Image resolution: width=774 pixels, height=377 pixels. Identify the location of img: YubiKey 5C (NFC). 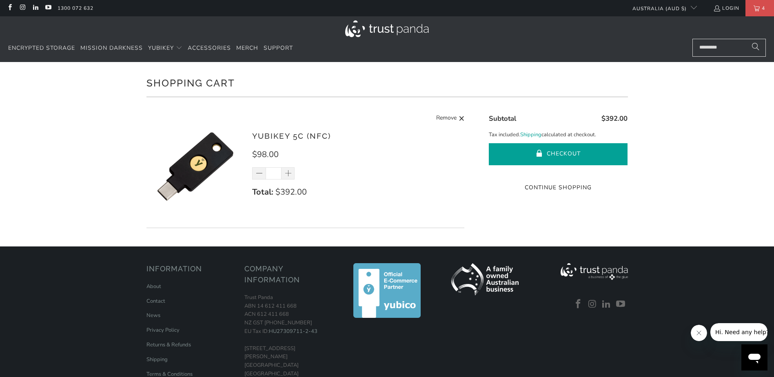
(195, 166).